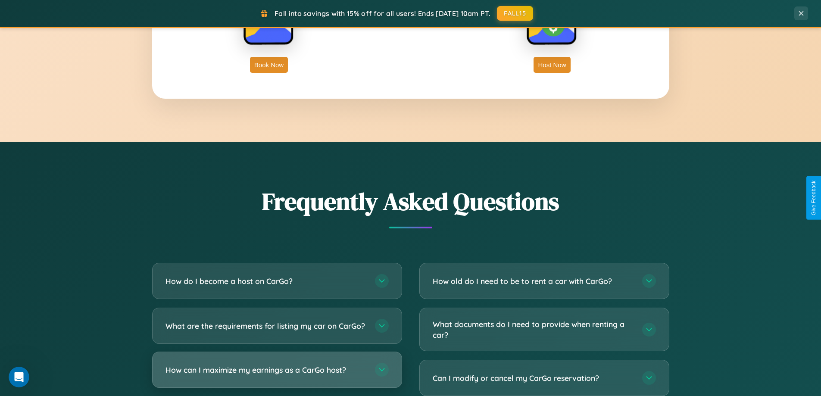 The image size is (821, 396). What do you see at coordinates (552, 65) in the screenshot?
I see `button: Host Now` at bounding box center [552, 65].